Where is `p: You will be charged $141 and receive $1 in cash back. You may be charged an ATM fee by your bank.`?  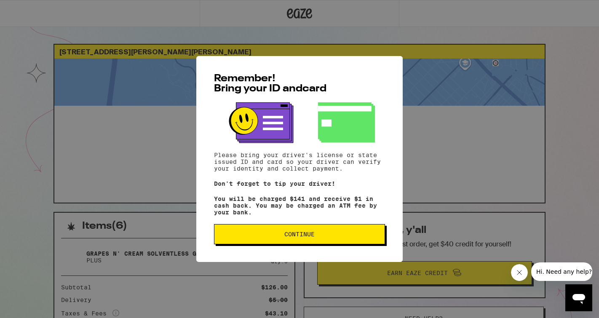
p: You will be charged $141 and receive $1 in cash back. You may be charged an ATM fee by your bank. is located at coordinates (300, 206).